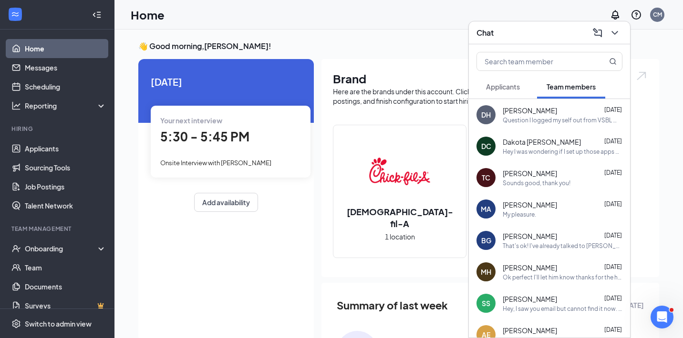  Describe the element at coordinates (562, 309) in the screenshot. I see `div: Hey, I saw you email but cannot find it now. Thank you for letting me know and I am sorry to hear...` at that location.